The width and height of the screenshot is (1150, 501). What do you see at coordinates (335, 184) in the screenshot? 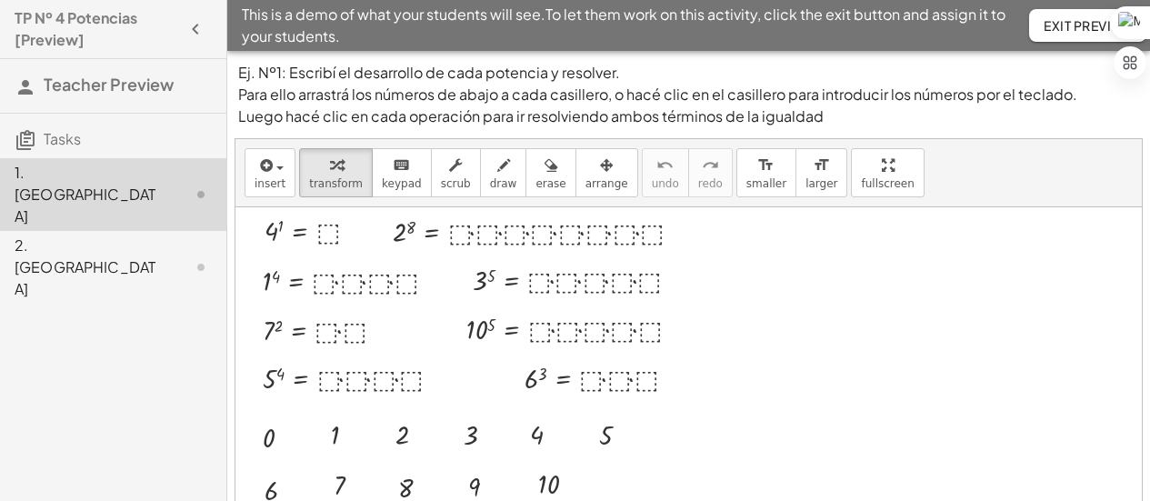
I see `span: transform` at bounding box center [335, 184].